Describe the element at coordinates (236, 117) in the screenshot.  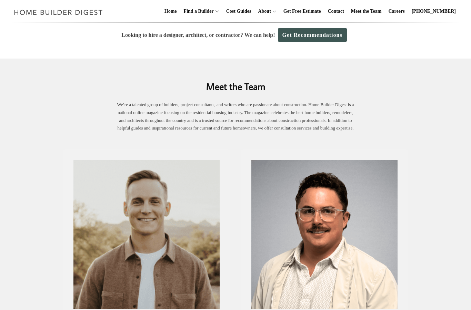
I see `p: We’re a talented group of builders, project consultants, and writers who are passionate about con...` at that location.